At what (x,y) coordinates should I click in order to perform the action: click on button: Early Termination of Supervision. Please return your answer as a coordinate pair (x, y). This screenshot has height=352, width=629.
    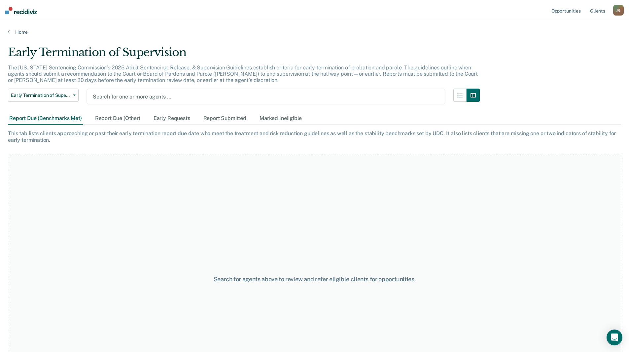
    Looking at the image, I should click on (43, 95).